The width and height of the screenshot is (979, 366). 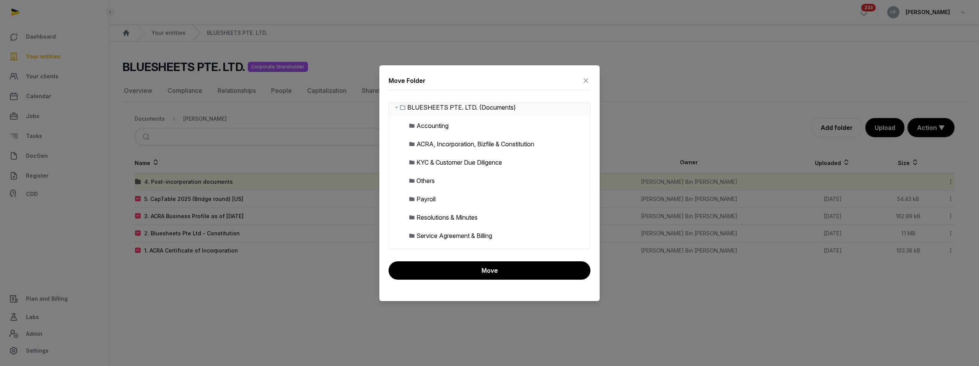 I want to click on button: Move, so click(x=489, y=271).